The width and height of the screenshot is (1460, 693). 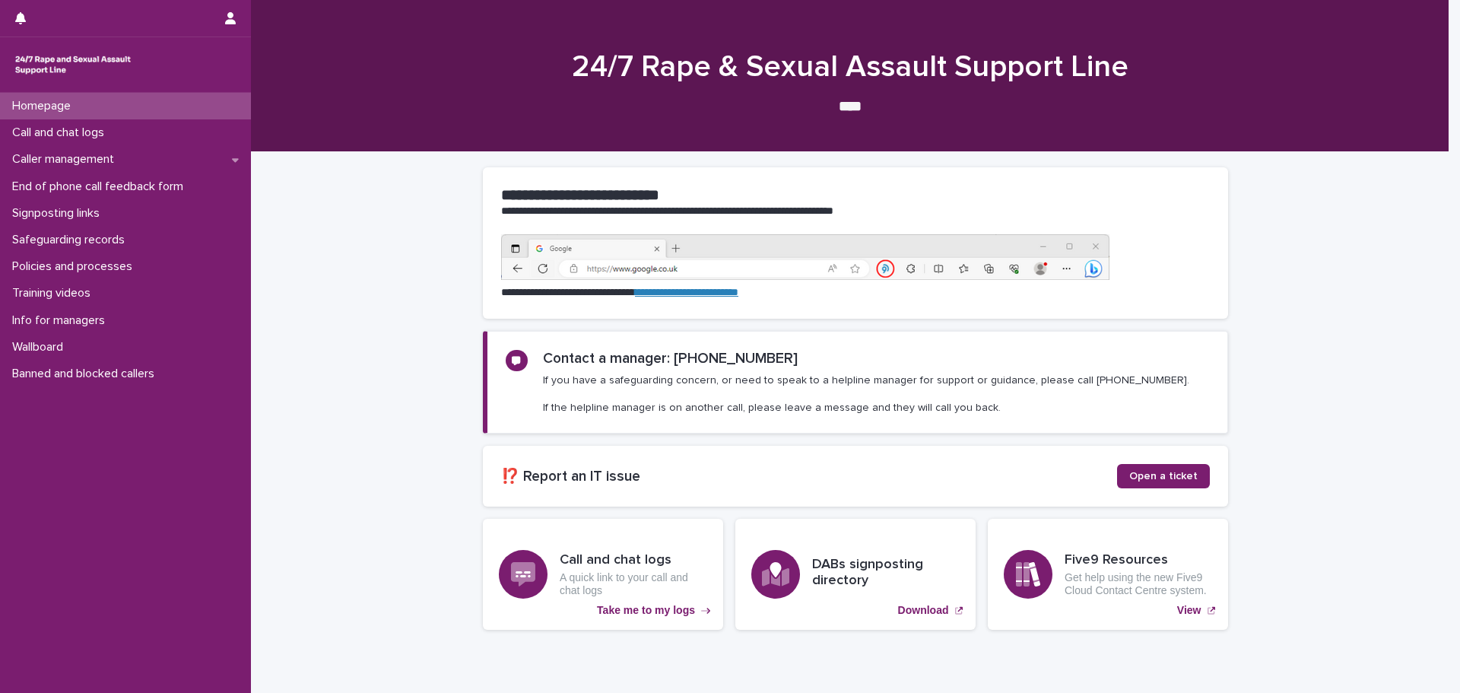 I want to click on a: Take me to my logs, so click(x=603, y=574).